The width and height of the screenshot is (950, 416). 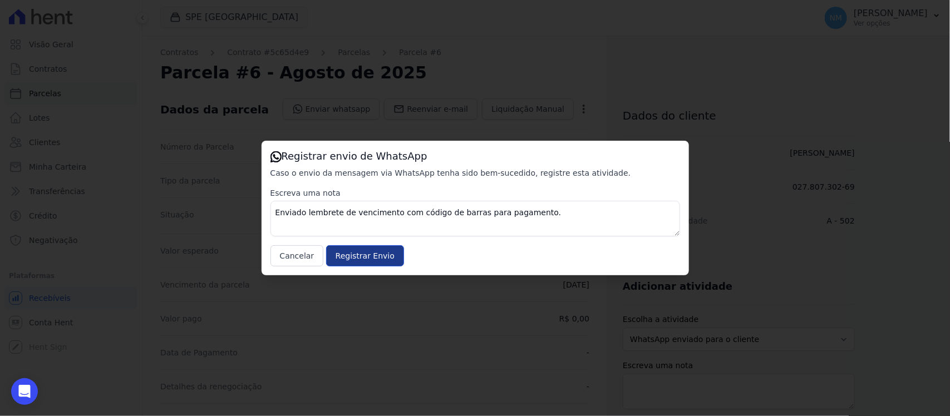 I want to click on label: Escreva uma nota, so click(x=475, y=193).